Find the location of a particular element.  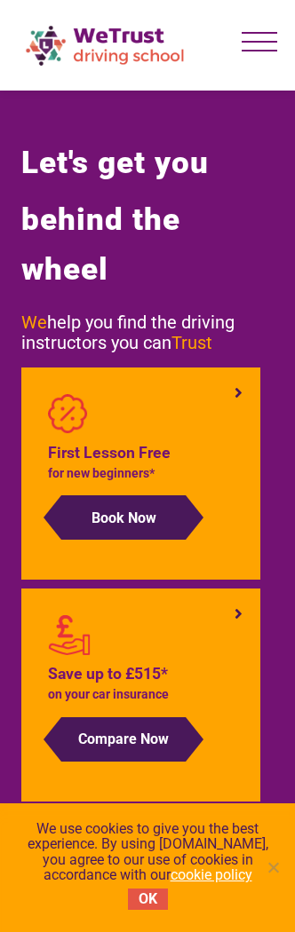

a: First Lesson Free for new beginners* Book Now is located at coordinates (140, 467).